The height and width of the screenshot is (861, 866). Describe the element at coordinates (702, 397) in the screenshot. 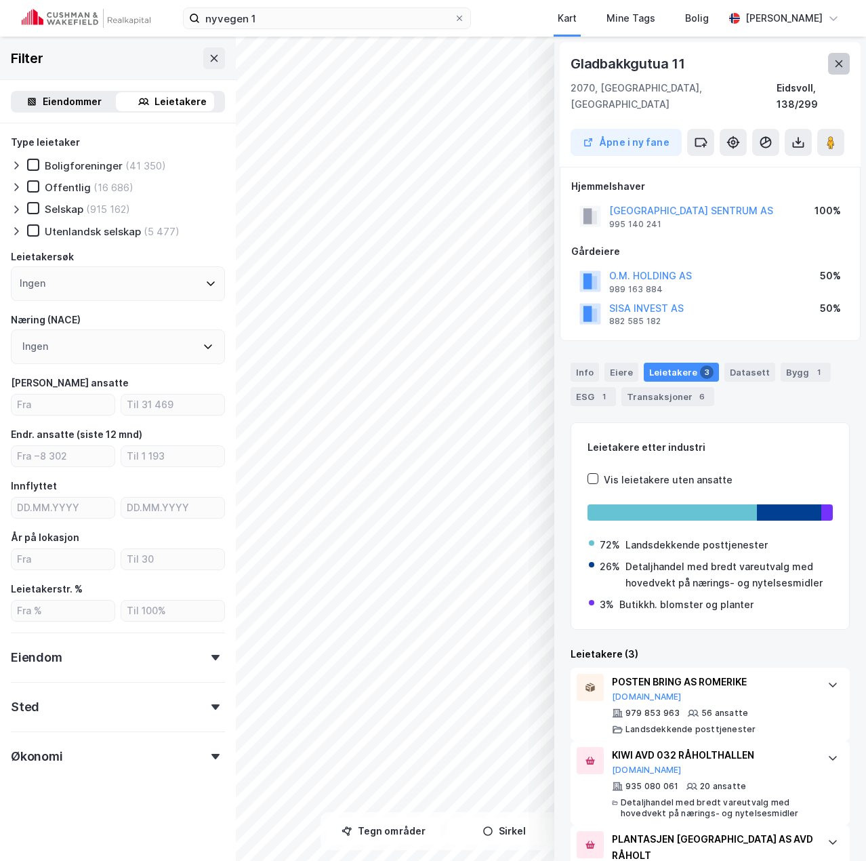

I see `div: 6` at that location.